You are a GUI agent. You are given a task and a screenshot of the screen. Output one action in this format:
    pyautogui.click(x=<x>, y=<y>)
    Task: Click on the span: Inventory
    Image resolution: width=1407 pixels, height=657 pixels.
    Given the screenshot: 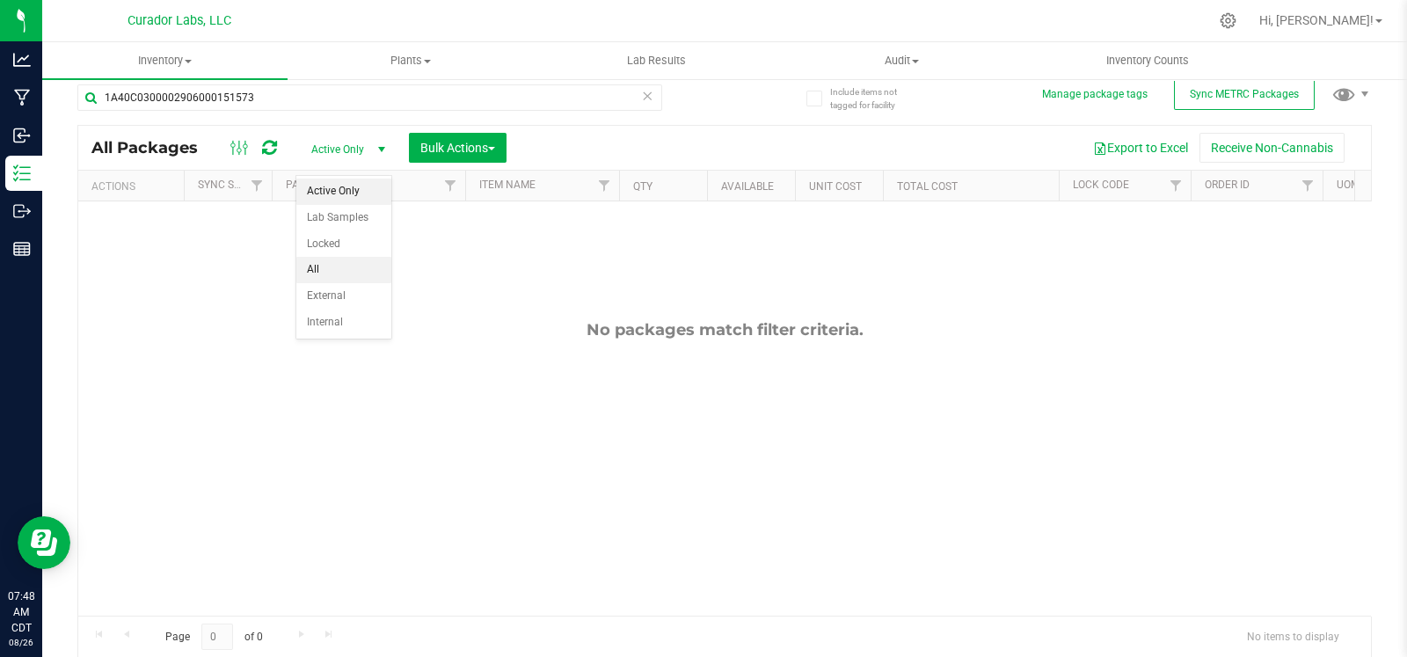 What is the action you would take?
    pyautogui.click(x=164, y=61)
    